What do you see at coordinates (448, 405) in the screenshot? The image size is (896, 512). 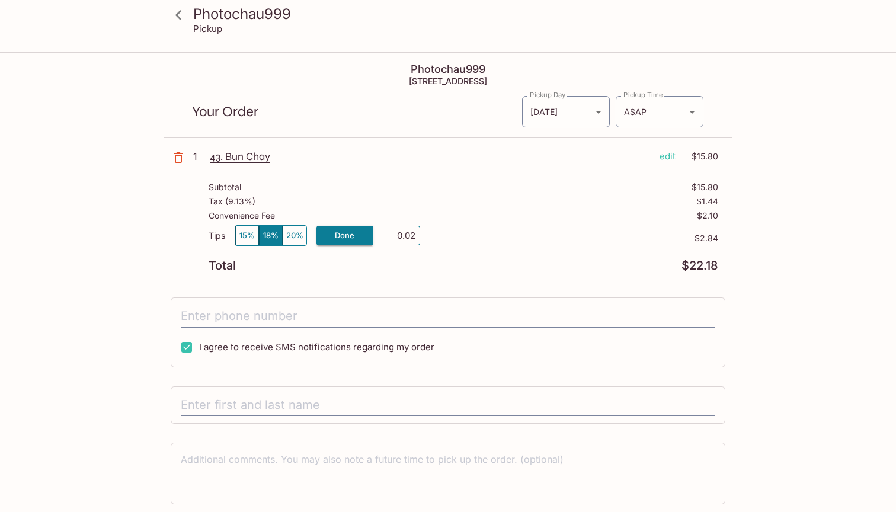 I see `input: Enter first and last name` at bounding box center [448, 405].